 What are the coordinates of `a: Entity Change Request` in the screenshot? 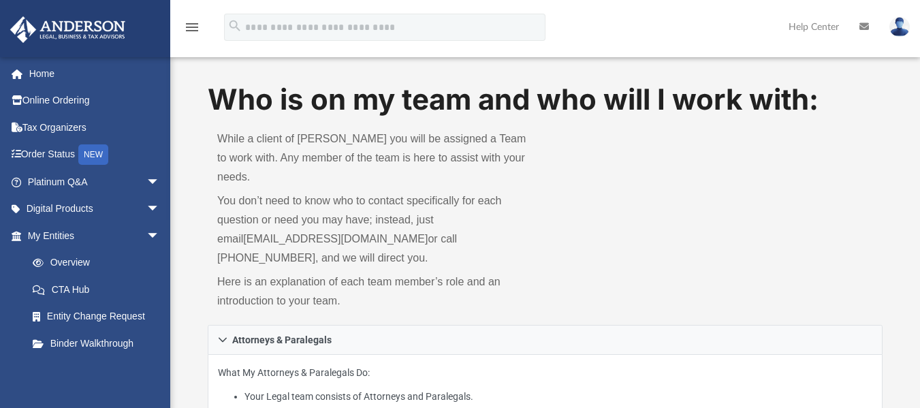 It's located at (99, 317).